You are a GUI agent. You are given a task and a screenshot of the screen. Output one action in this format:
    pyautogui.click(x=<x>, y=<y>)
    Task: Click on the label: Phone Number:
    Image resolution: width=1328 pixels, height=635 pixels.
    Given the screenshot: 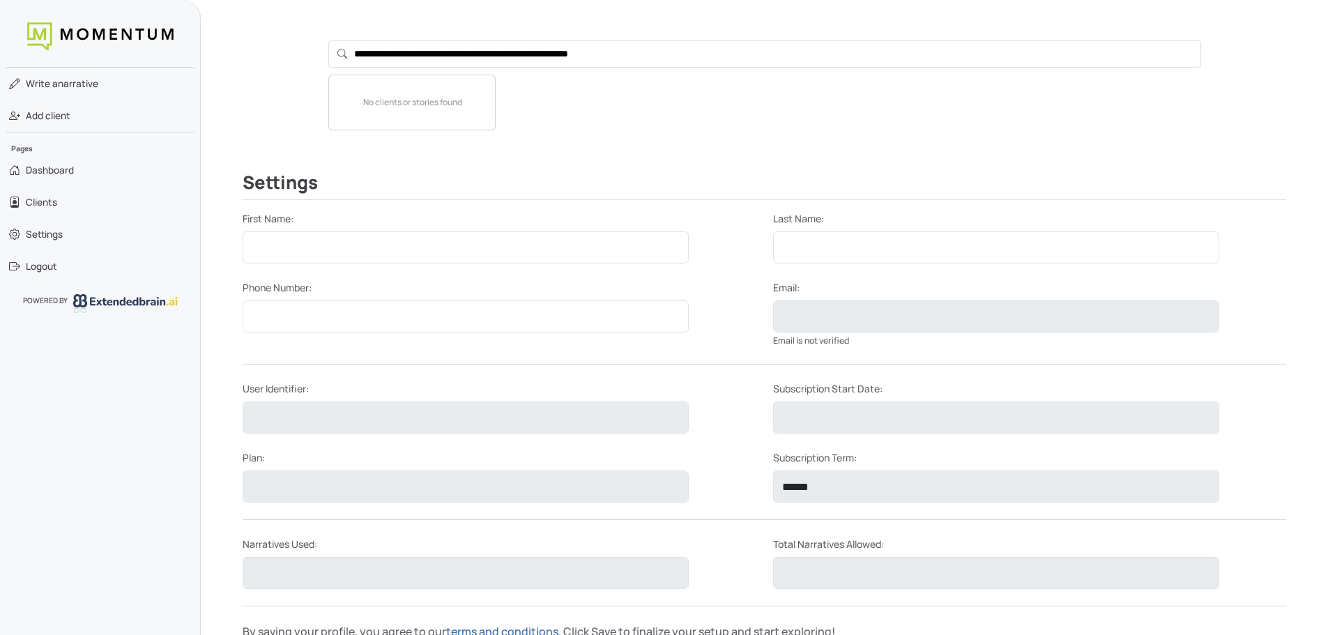 What is the action you would take?
    pyautogui.click(x=277, y=287)
    